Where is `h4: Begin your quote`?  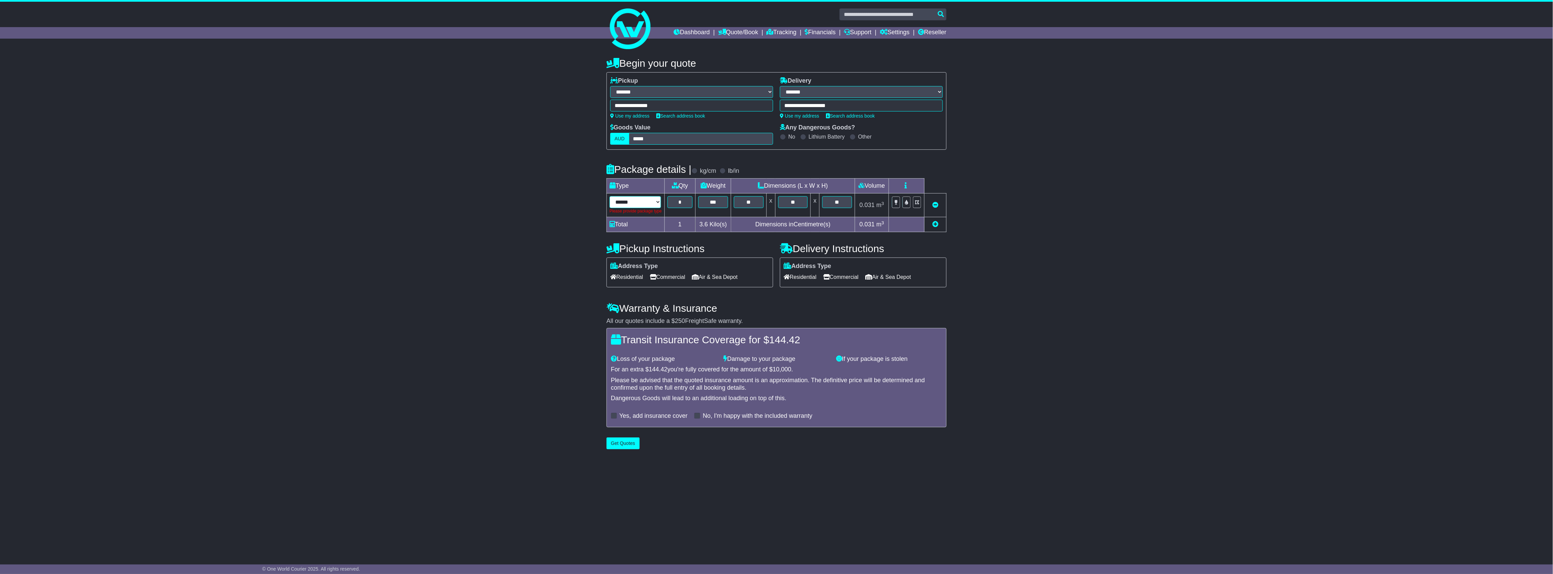
h4: Begin your quote is located at coordinates (776, 63).